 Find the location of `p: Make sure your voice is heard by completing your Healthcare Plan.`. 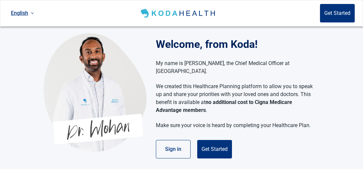

p: Make sure your voice is heard by completing your Healthcare Plan. is located at coordinates (234, 126).